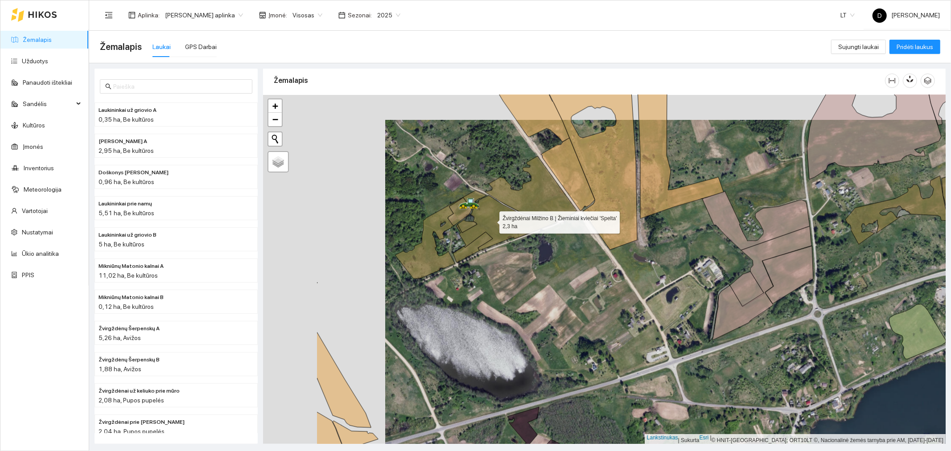  I want to click on a: Lankstinukas, so click(663, 438).